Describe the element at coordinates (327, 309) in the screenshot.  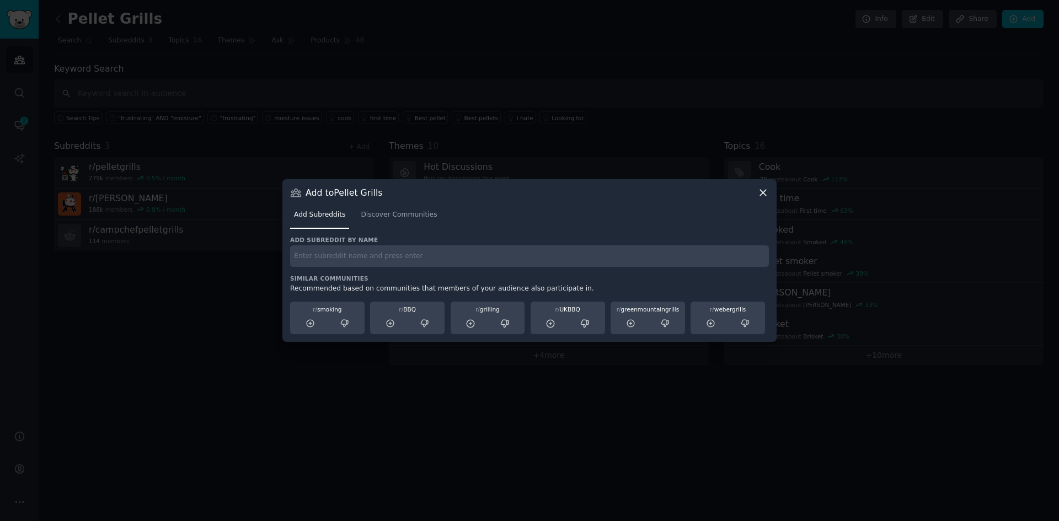
I see `div: smoking` at that location.